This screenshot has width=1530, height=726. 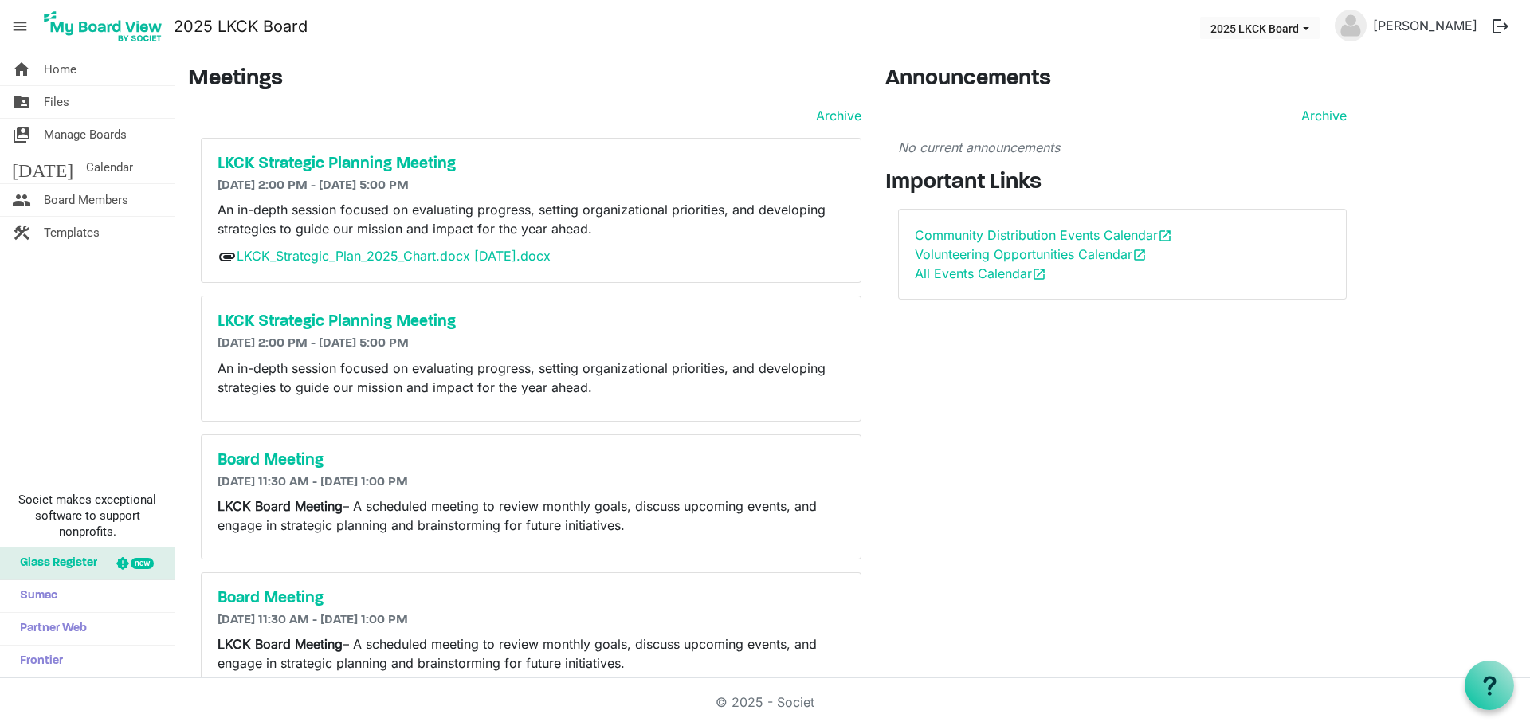 I want to click on span: Sumac, so click(x=34, y=596).